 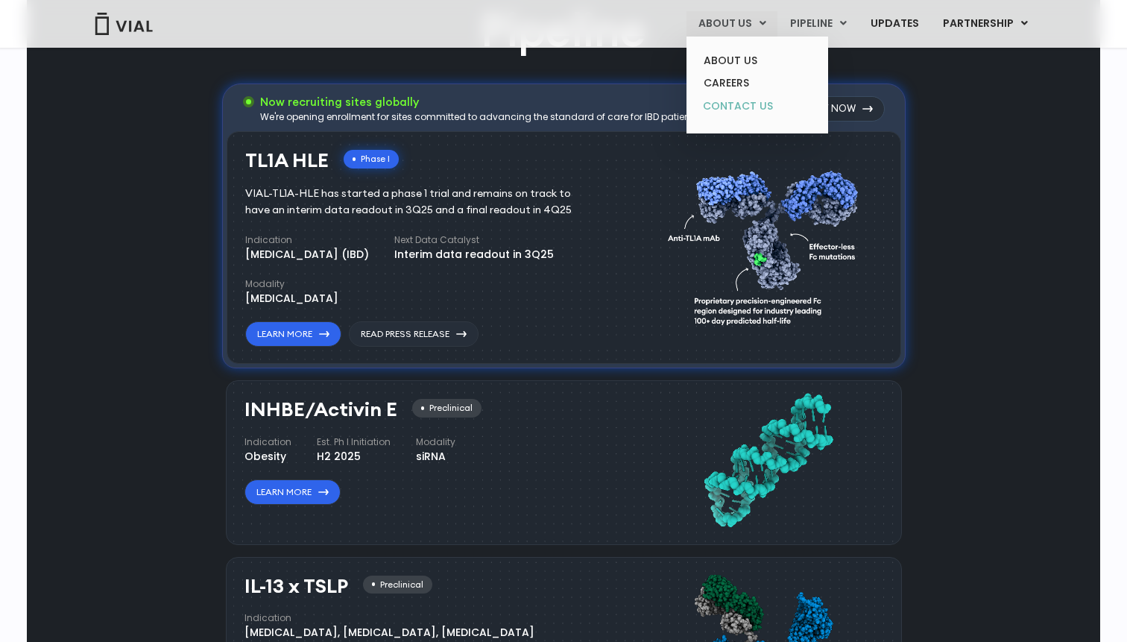 What do you see at coordinates (371, 159) in the screenshot?
I see `div: Phase I` at bounding box center [371, 159].